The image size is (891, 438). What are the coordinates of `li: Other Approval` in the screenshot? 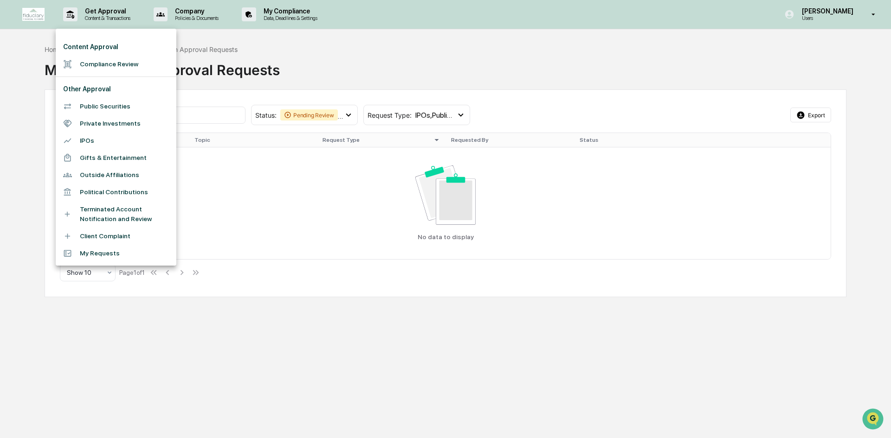 It's located at (116, 89).